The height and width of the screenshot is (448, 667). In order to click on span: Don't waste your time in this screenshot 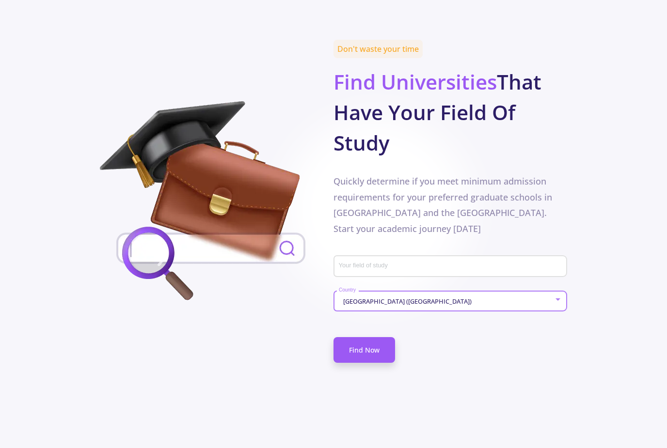, I will do `click(378, 49)`.